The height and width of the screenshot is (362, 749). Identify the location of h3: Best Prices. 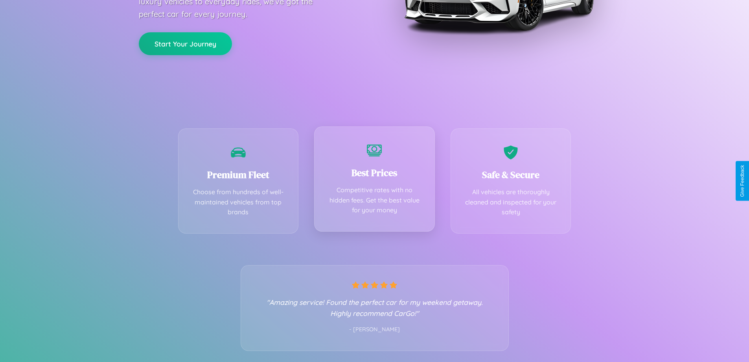
(375, 172).